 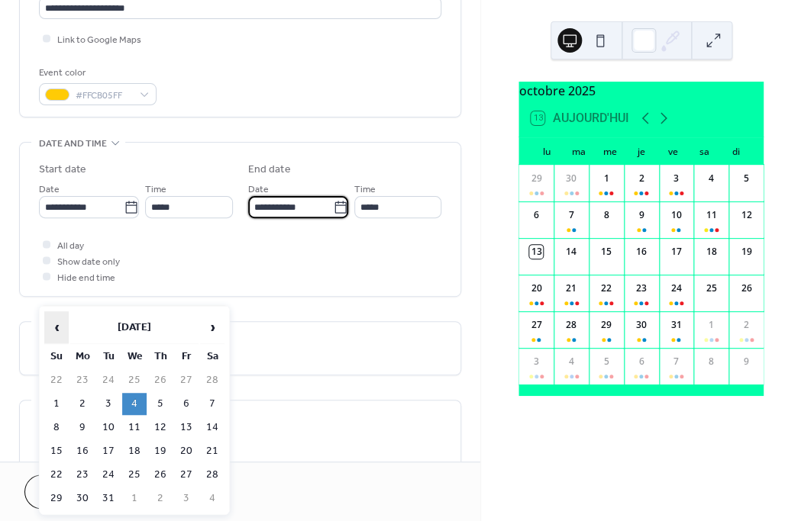 I want to click on div: 14, so click(x=571, y=252).